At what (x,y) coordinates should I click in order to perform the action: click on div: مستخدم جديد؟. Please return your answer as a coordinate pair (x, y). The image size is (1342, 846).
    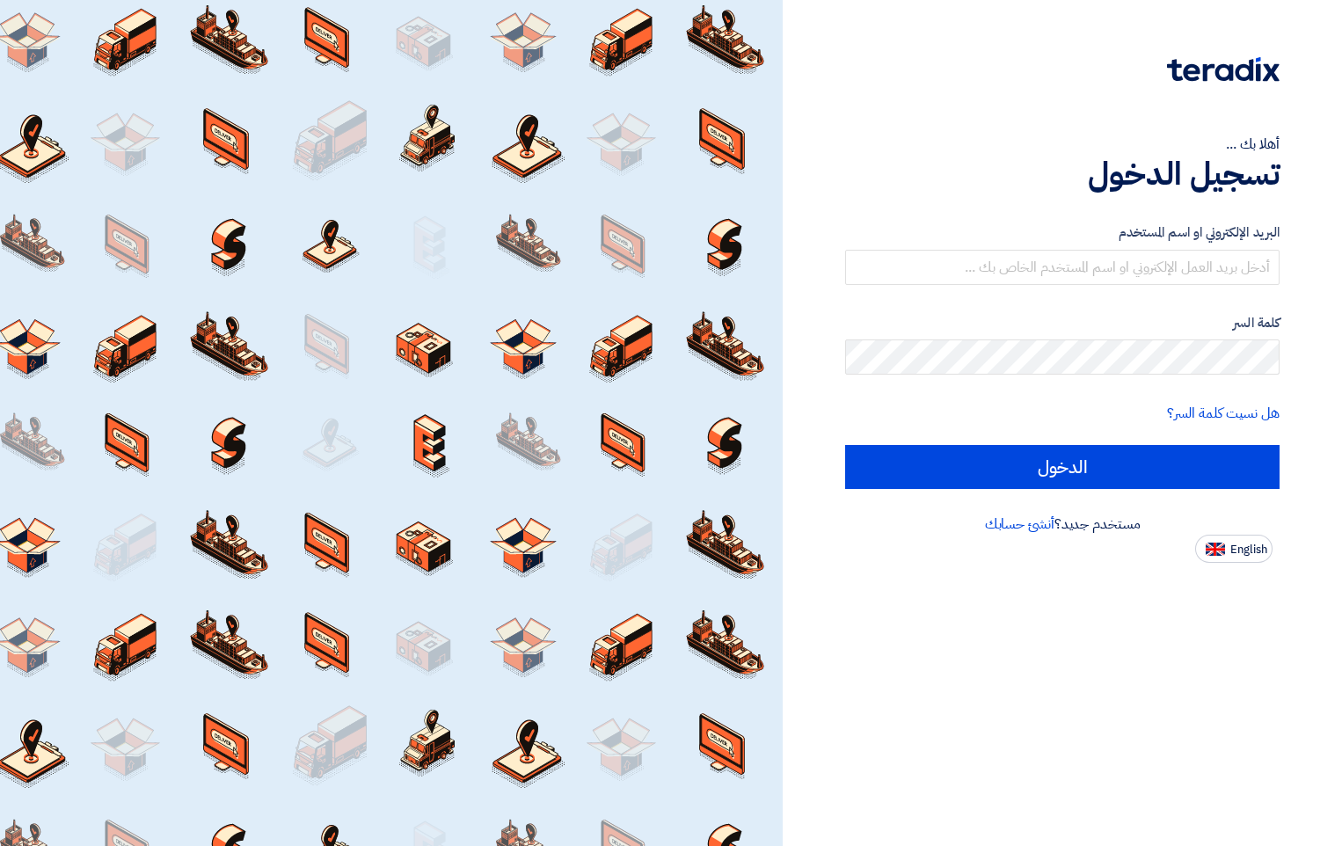
    Looking at the image, I should click on (1063, 524).